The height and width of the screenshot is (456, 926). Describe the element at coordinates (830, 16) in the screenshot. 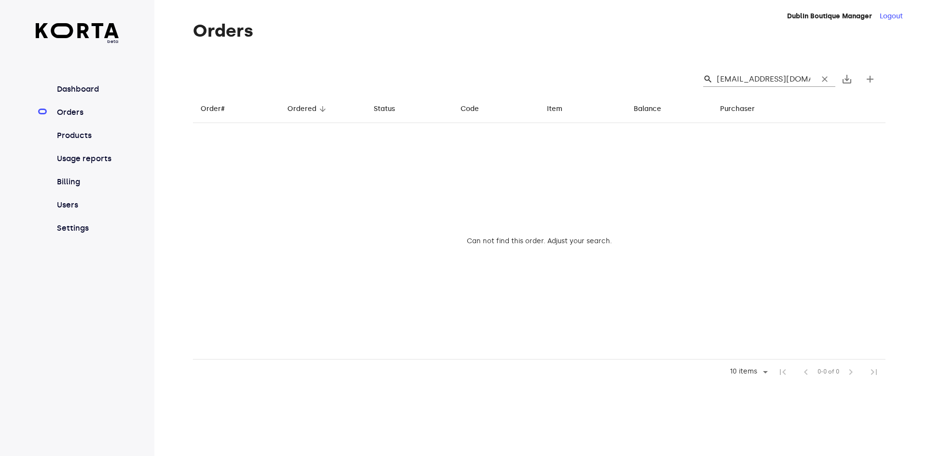

I see `strong: Dublin Boutique Manager` at that location.